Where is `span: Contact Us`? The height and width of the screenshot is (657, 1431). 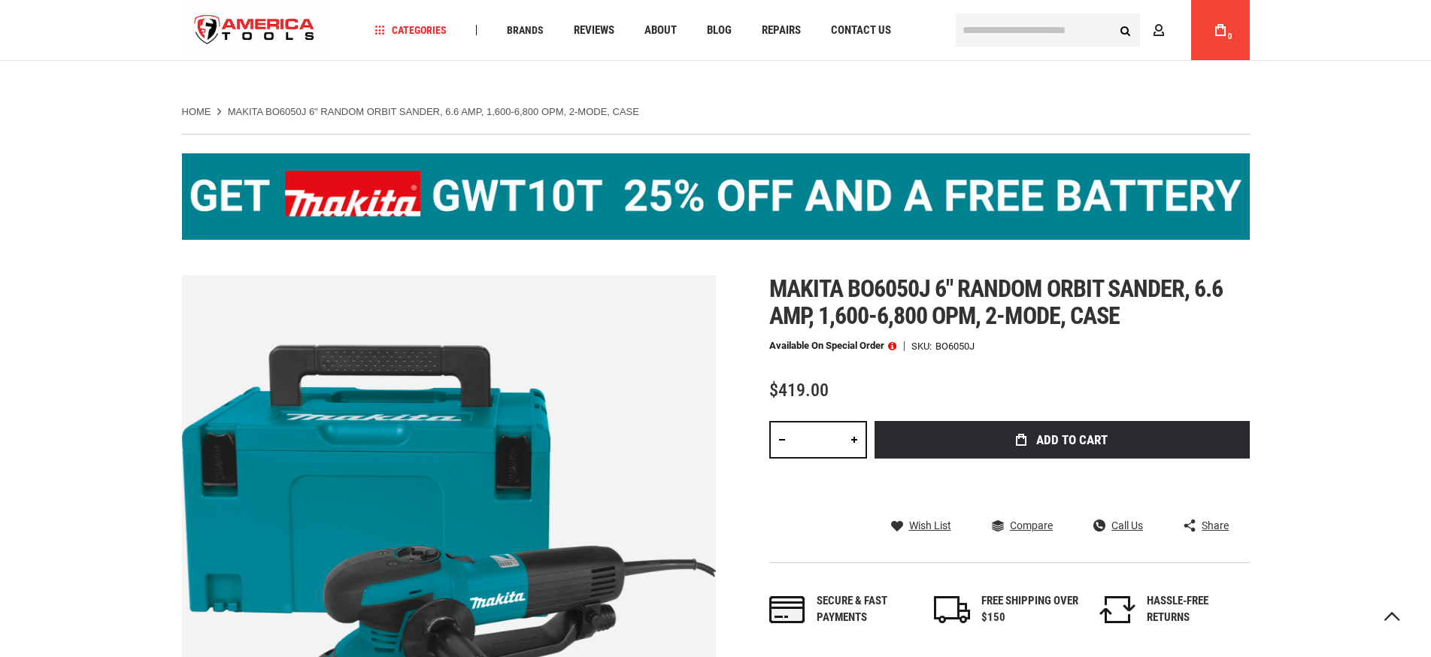 span: Contact Us is located at coordinates (861, 30).